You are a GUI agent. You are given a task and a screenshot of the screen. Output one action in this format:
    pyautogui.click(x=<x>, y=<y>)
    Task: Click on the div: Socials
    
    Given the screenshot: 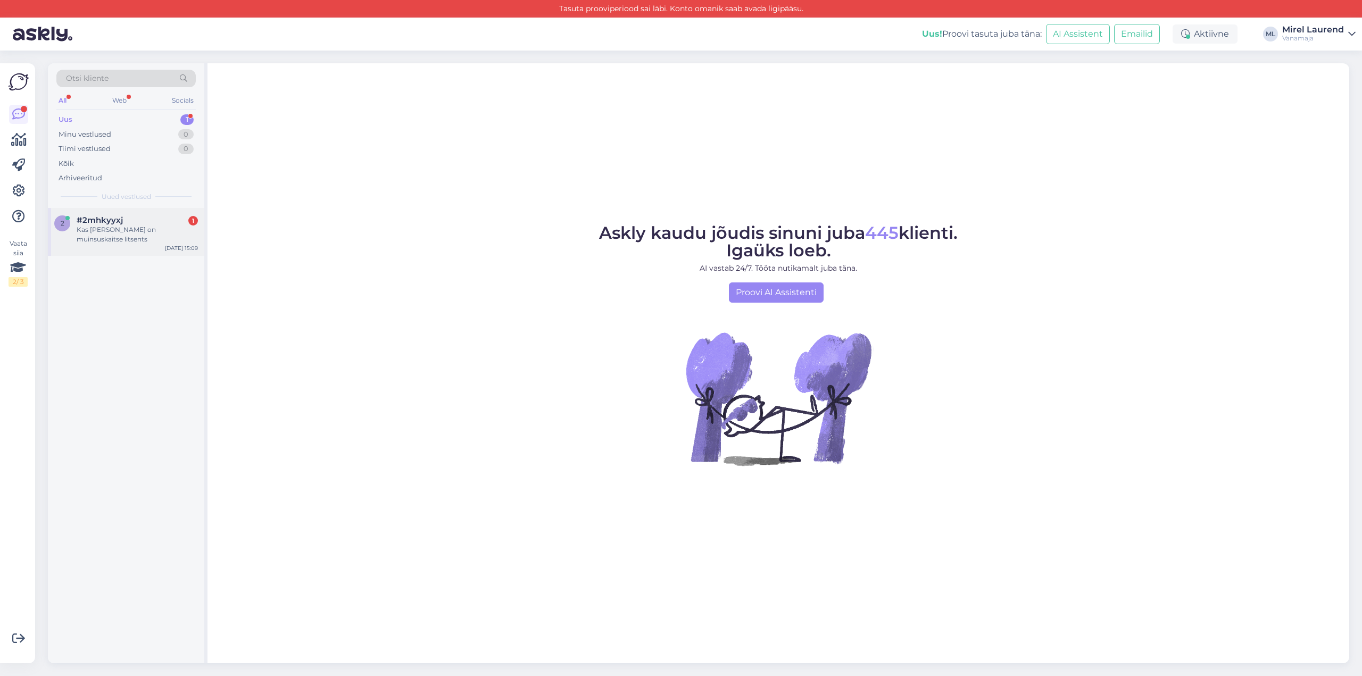 What is the action you would take?
    pyautogui.click(x=183, y=101)
    